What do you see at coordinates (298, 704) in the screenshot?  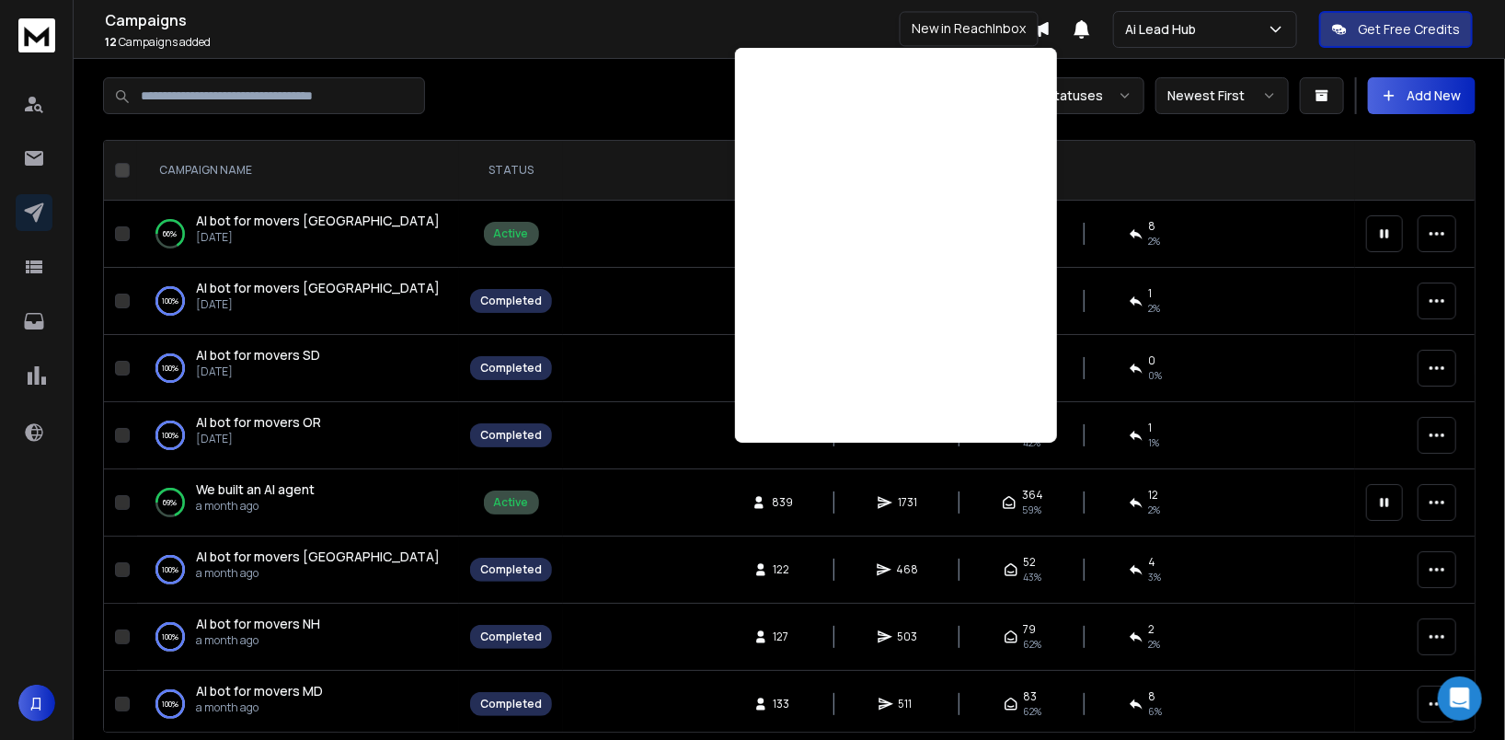 I see `td: 100%AI bot for movers MDa month ago` at bounding box center [298, 704].